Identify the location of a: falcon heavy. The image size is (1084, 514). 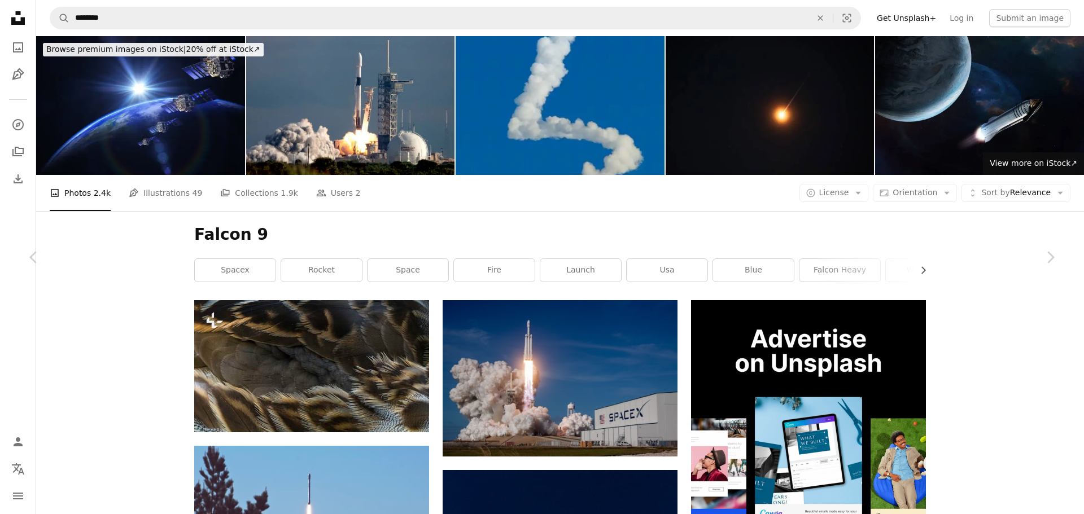
(839, 270).